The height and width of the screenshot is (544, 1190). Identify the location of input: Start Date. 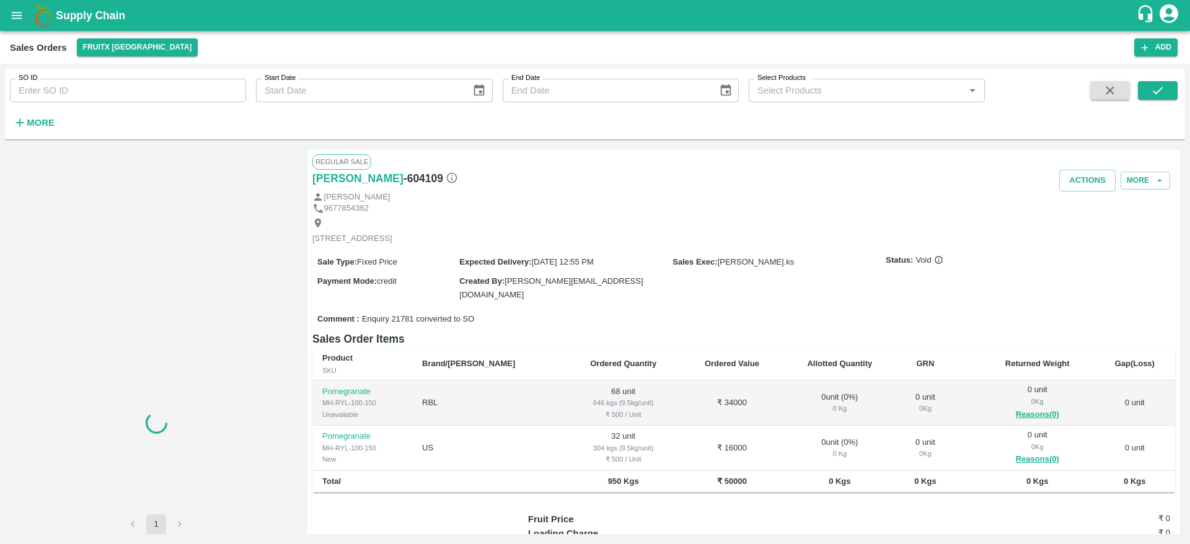
(359, 90).